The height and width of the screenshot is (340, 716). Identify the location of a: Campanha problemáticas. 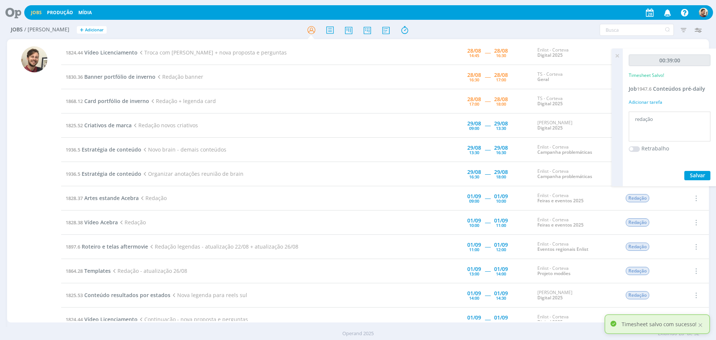
(564, 152).